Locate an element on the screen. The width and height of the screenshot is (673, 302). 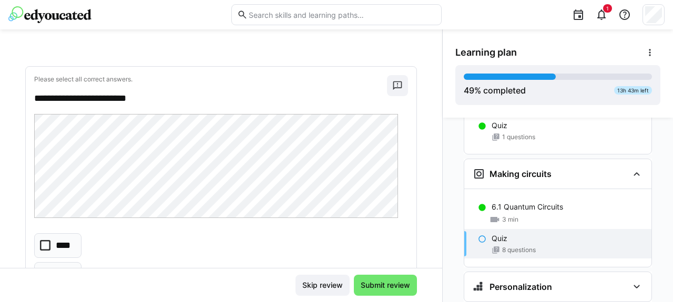
span: 49 is located at coordinates (469, 90).